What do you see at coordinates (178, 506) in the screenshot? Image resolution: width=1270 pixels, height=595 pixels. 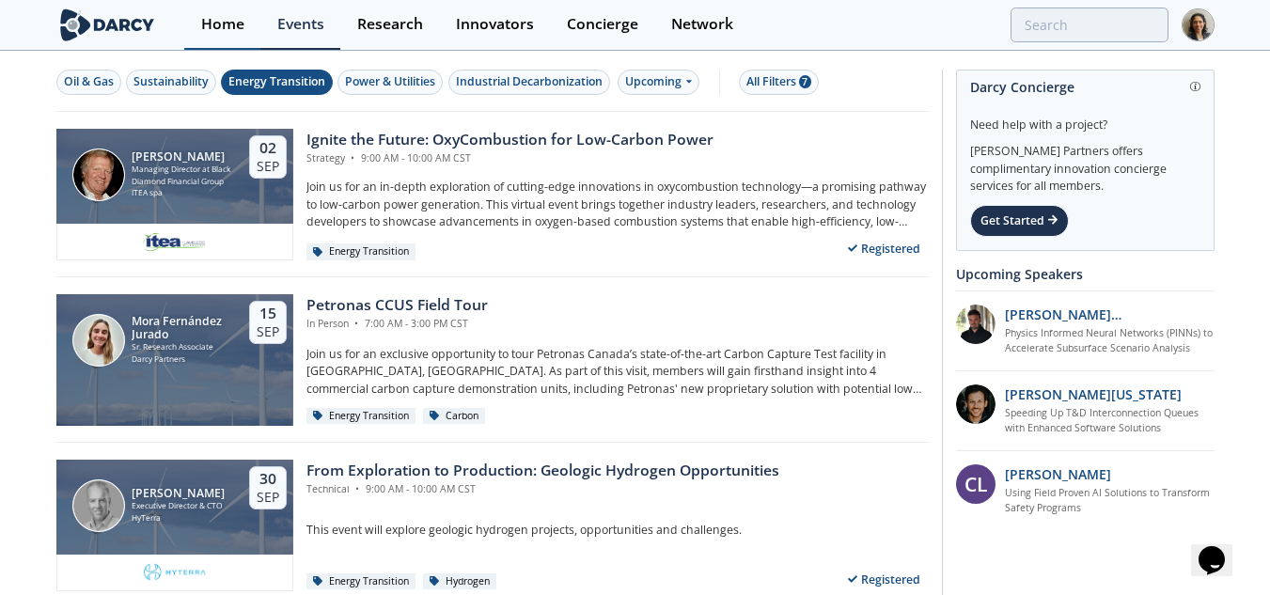 I see `div: Executive Director & CTO` at bounding box center [178, 506].